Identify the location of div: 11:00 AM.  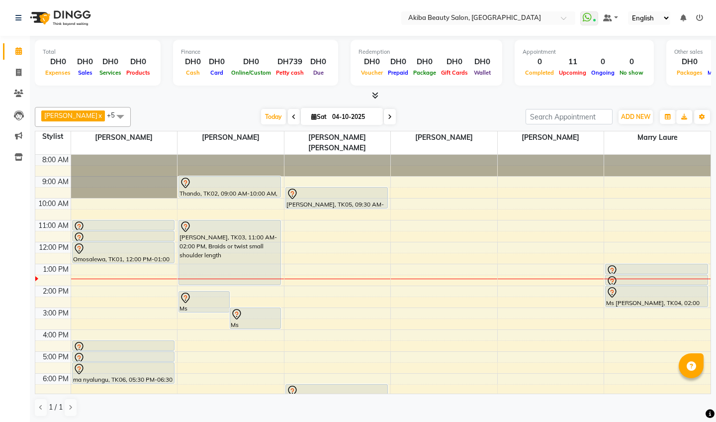
(53, 225).